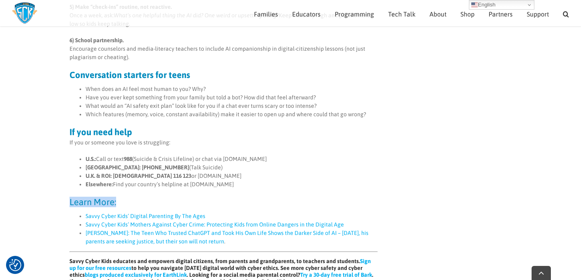 This screenshot has width=581, height=280. I want to click on span: Tech Talk, so click(402, 14).